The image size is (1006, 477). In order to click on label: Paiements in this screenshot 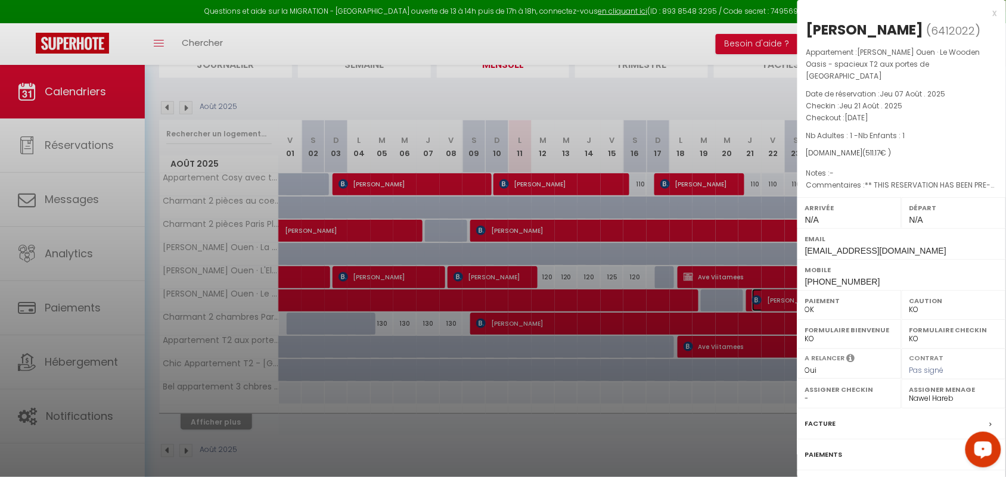, I will do `click(823, 455)`.